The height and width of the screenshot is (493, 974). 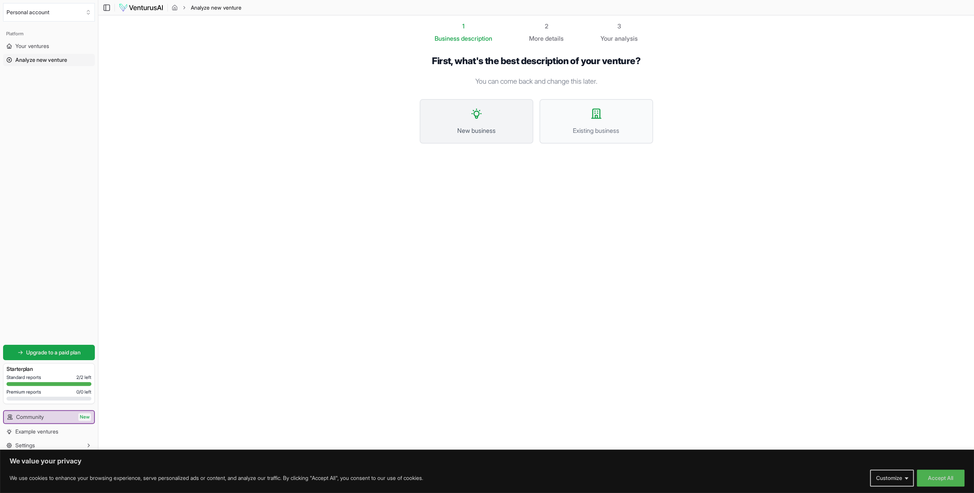 What do you see at coordinates (49, 46) in the screenshot?
I see `a: Your ventures` at bounding box center [49, 46].